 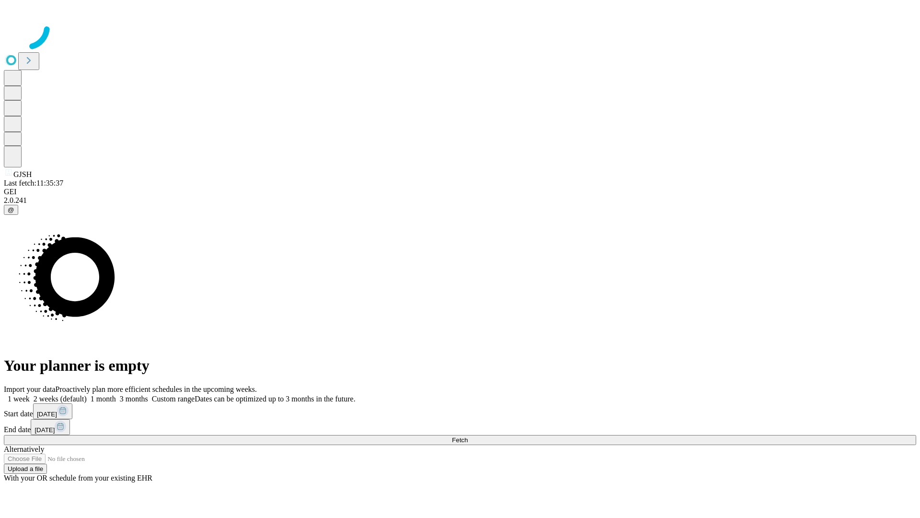 What do you see at coordinates (78, 477) in the screenshot?
I see `span: With your OR schedule from your existing EHR` at bounding box center [78, 477].